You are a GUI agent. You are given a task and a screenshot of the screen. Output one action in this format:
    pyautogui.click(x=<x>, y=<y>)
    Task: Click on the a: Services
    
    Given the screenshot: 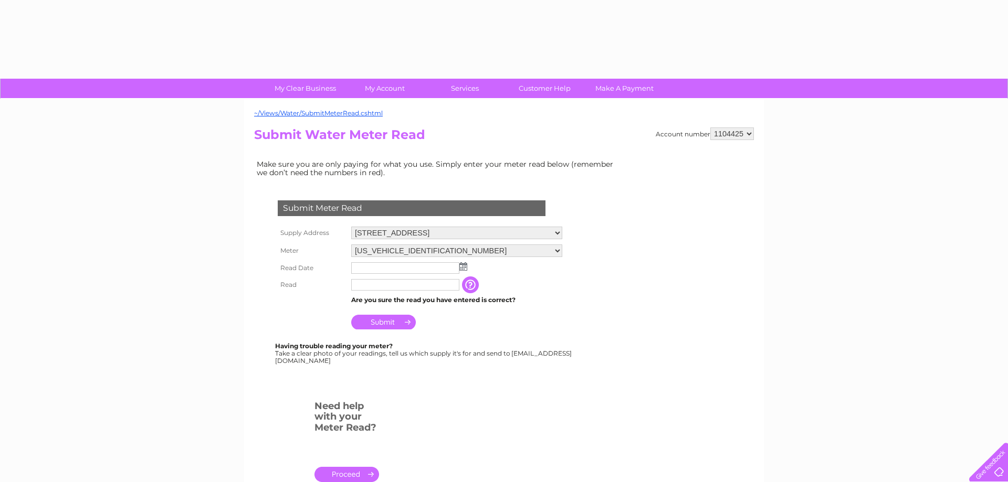 What is the action you would take?
    pyautogui.click(x=465, y=88)
    